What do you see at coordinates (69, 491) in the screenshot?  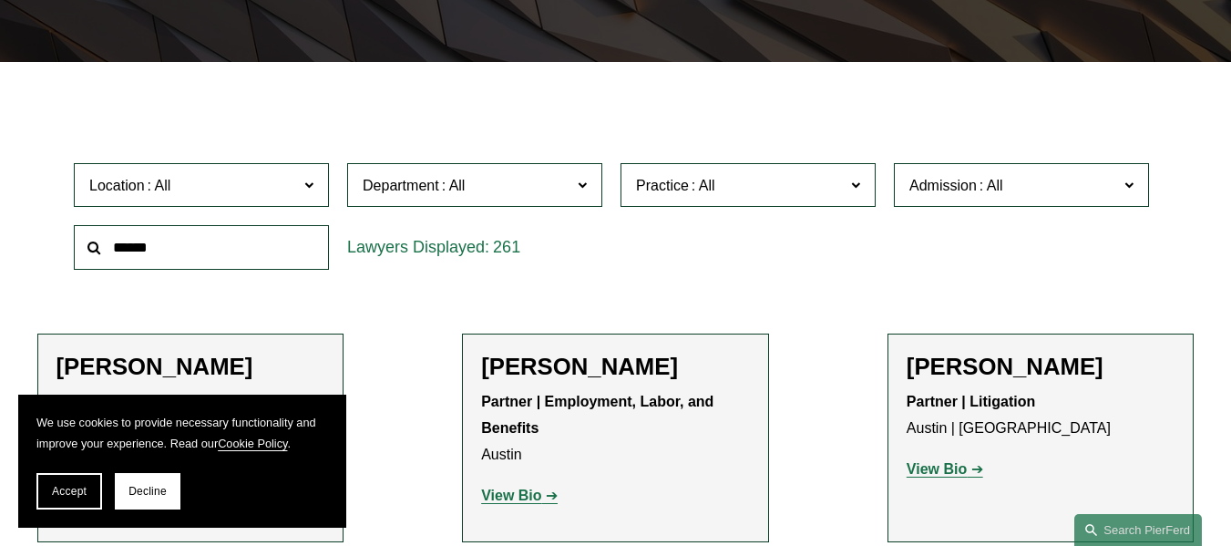 I see `span: Accept` at bounding box center [69, 491].